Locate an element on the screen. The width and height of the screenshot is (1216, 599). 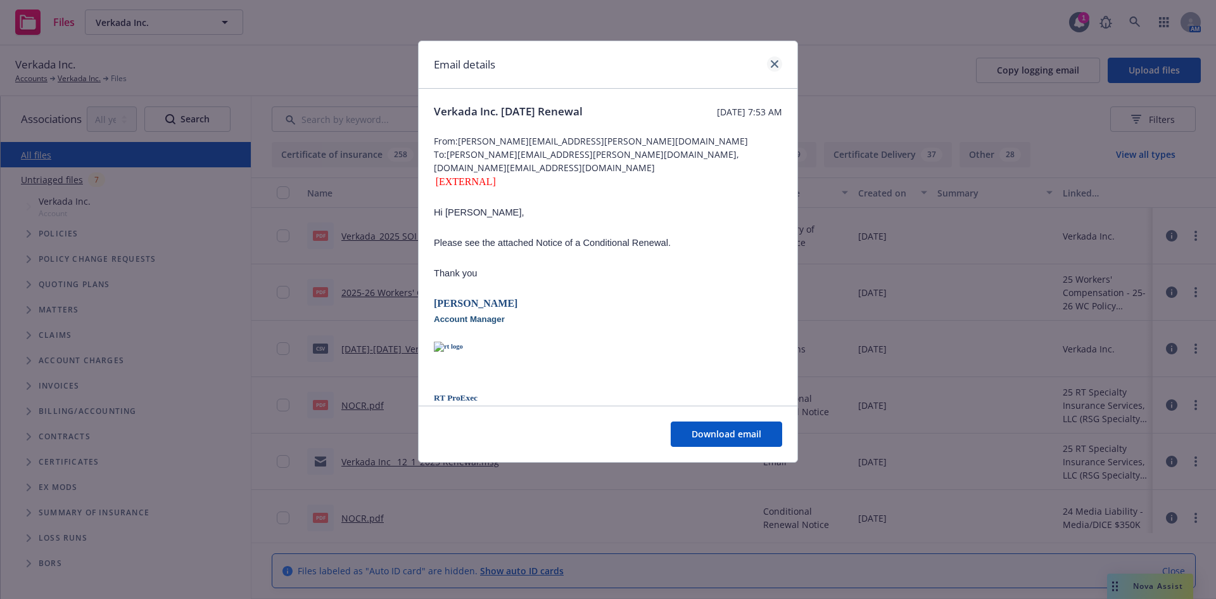
a: close is located at coordinates (775, 64).